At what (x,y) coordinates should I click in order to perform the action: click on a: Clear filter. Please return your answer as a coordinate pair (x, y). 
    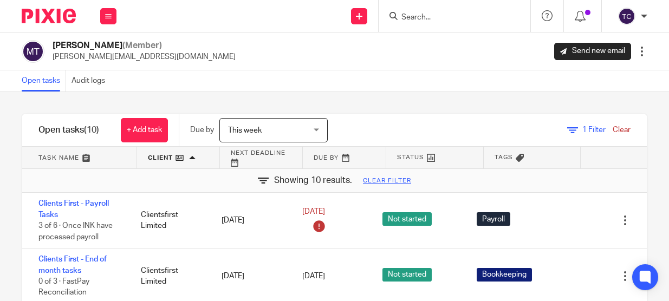
    Looking at the image, I should click on (387, 181).